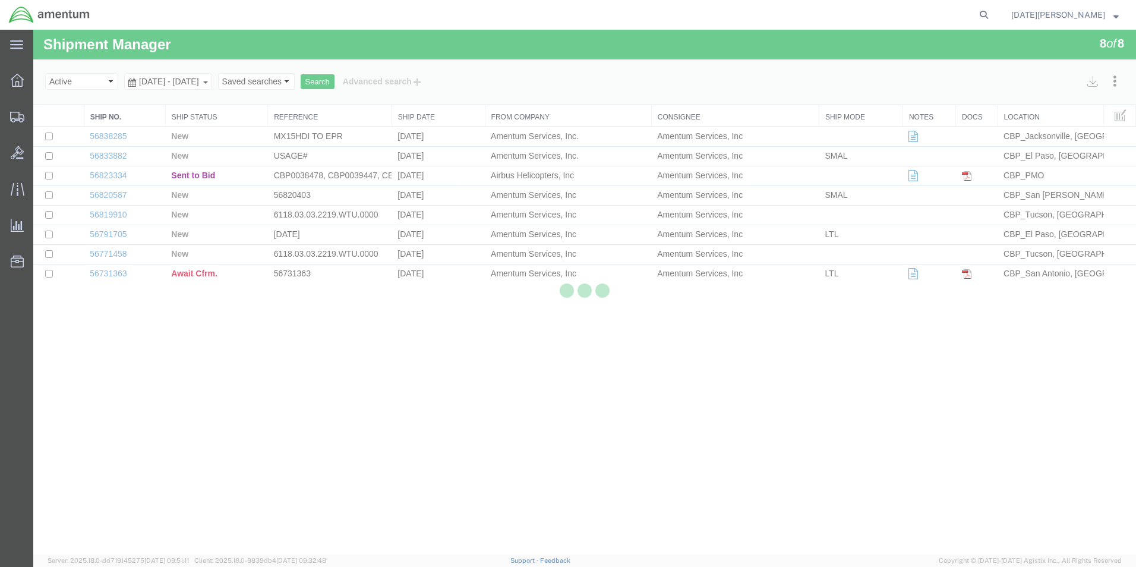  What do you see at coordinates (49, 15) in the screenshot?
I see `img: logo` at bounding box center [49, 15].